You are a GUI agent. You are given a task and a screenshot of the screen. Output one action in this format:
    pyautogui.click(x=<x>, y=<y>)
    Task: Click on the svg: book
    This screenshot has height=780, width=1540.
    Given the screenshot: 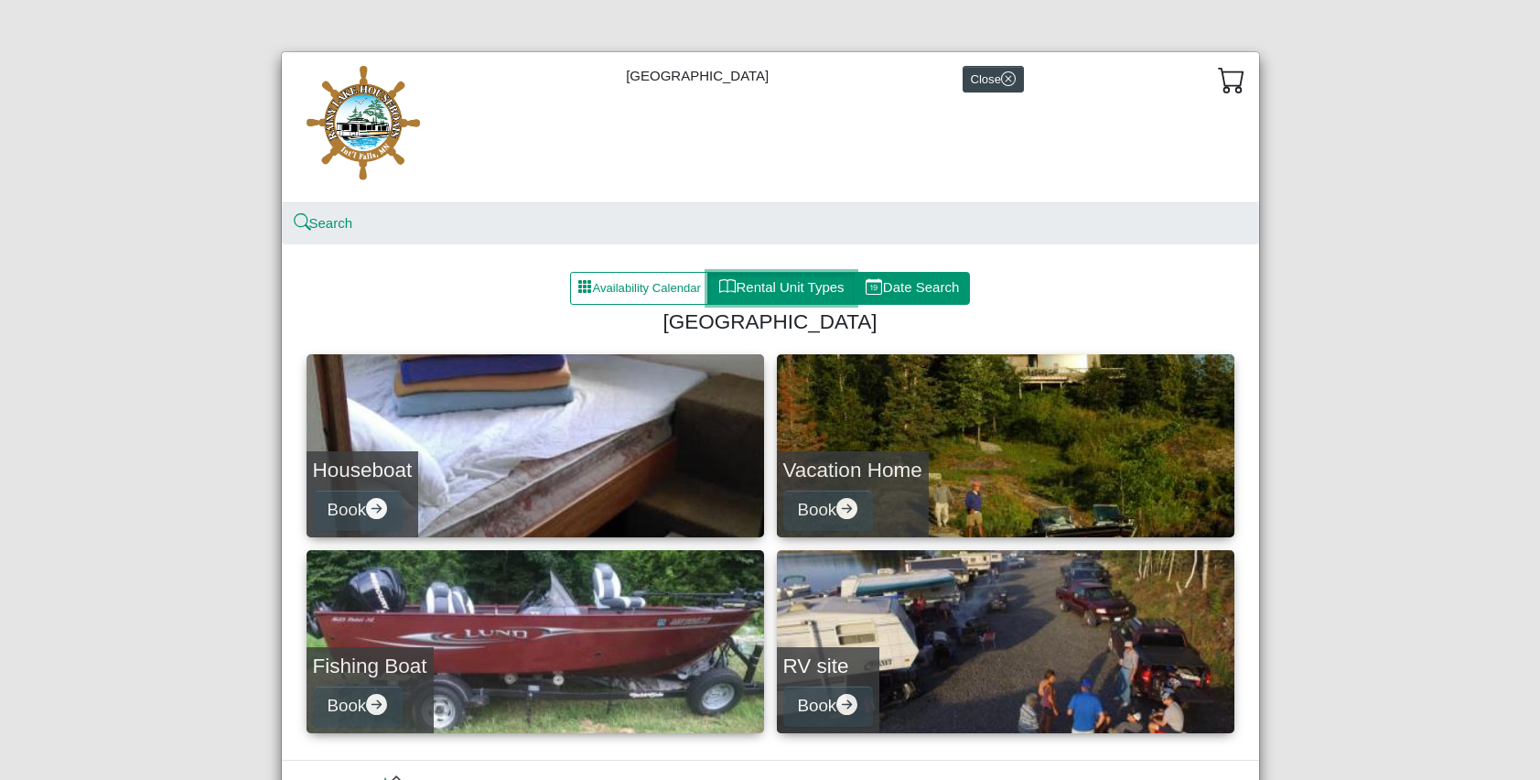 What is the action you would take?
    pyautogui.click(x=728, y=286)
    